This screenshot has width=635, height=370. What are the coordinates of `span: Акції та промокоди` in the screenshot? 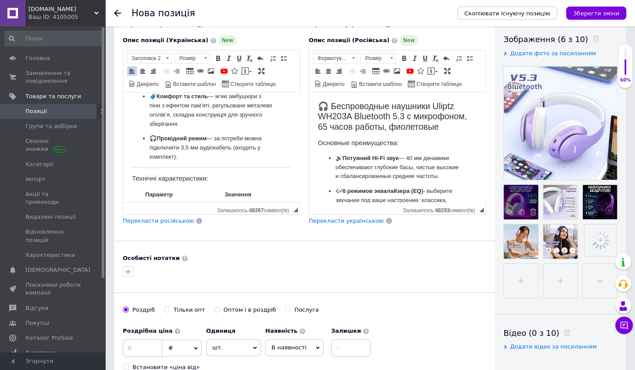 It's located at (53, 198).